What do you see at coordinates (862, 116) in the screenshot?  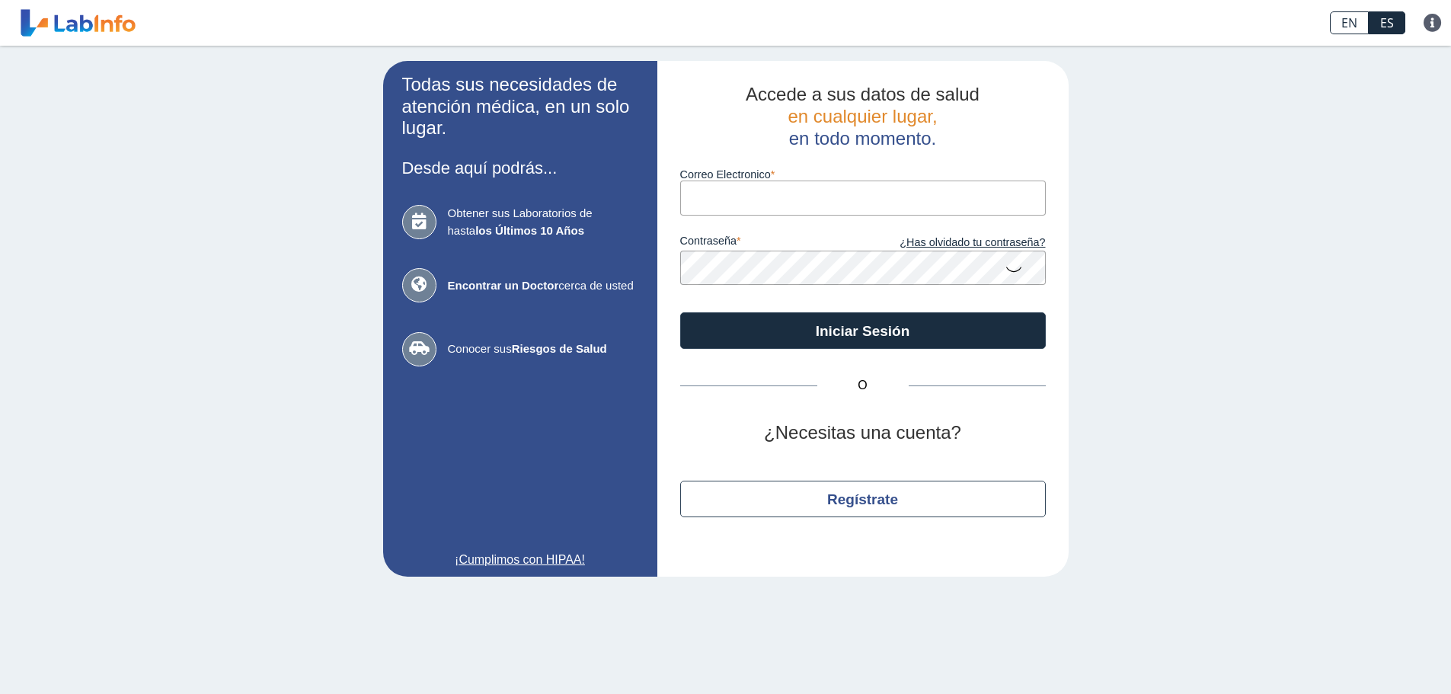 I see `span: en cualquier lugar,` at bounding box center [862, 116].